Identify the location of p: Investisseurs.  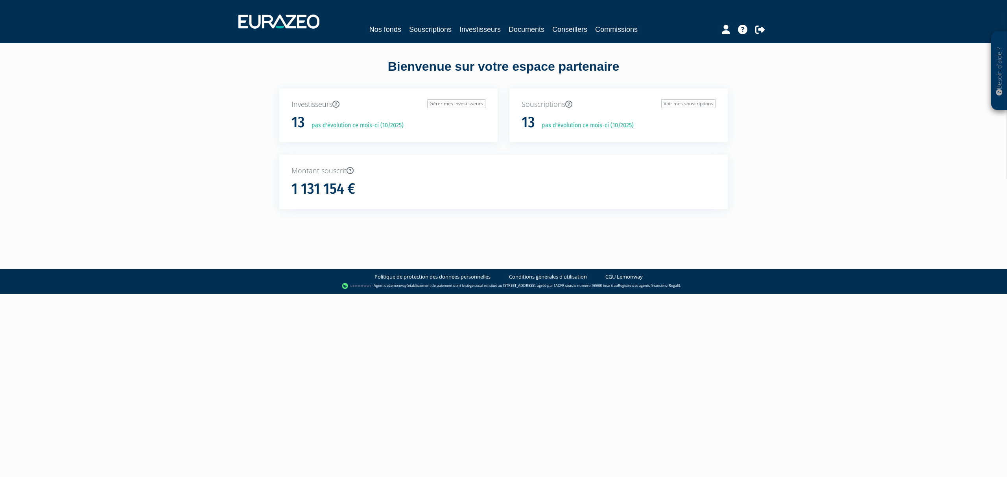
(388, 105).